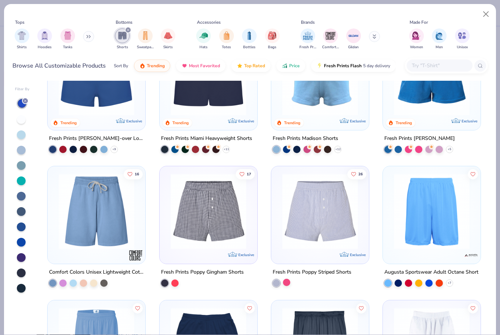 Image resolution: width=500 pixels, height=335 pixels. I want to click on img: flash.gif, so click(319, 66).